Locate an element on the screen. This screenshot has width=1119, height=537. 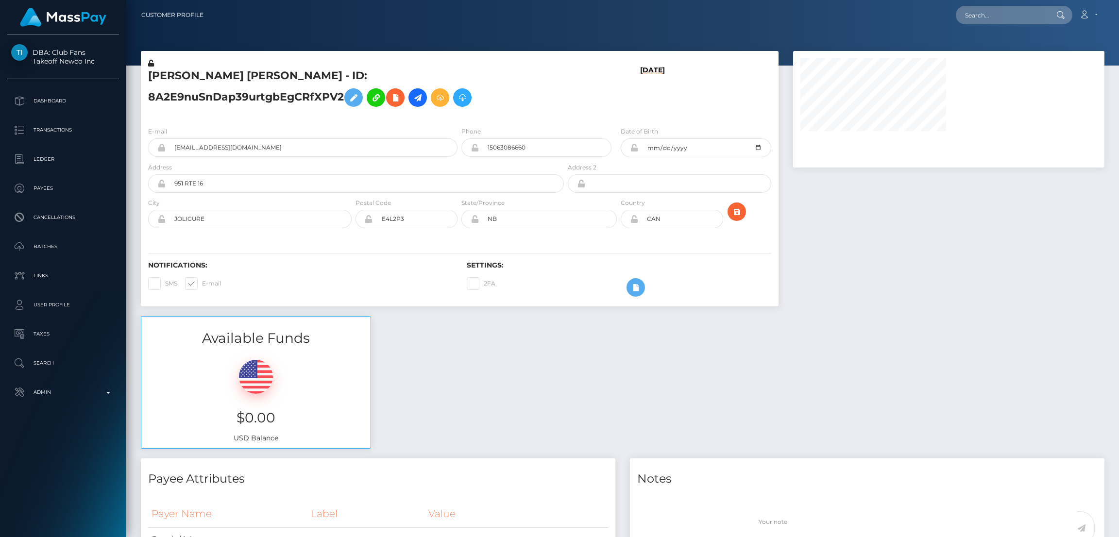
p: Ledger is located at coordinates (63, 159).